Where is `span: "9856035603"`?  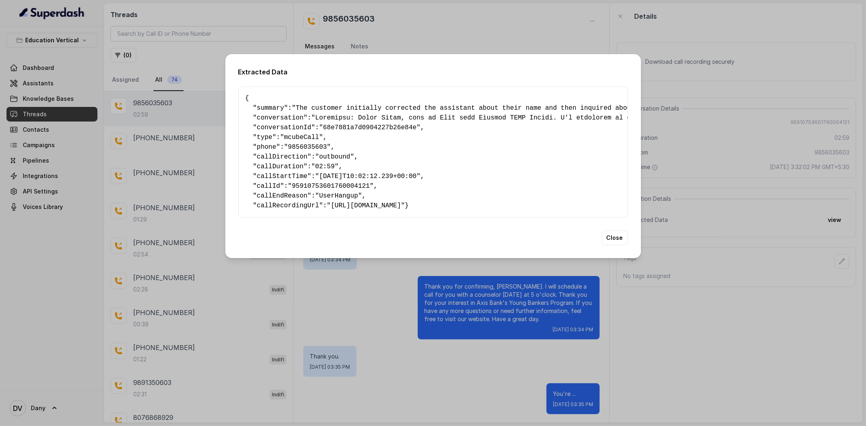
span: "9856035603" is located at coordinates (307, 147).